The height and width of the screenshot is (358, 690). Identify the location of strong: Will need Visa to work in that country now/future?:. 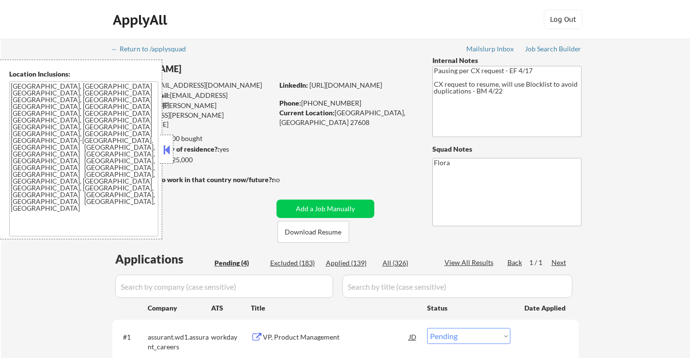
(193, 179).